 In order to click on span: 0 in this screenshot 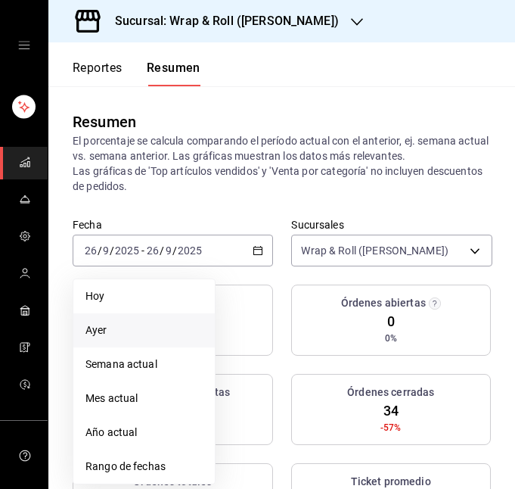, I will do `click(391, 321)`.